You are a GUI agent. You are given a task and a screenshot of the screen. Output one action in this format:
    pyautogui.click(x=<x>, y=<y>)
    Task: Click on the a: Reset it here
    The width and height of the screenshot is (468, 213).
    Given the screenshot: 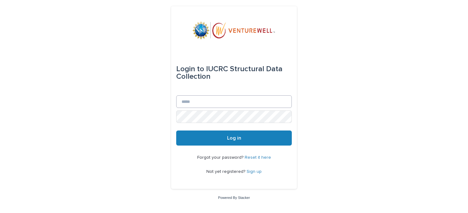 What is the action you would take?
    pyautogui.click(x=258, y=158)
    